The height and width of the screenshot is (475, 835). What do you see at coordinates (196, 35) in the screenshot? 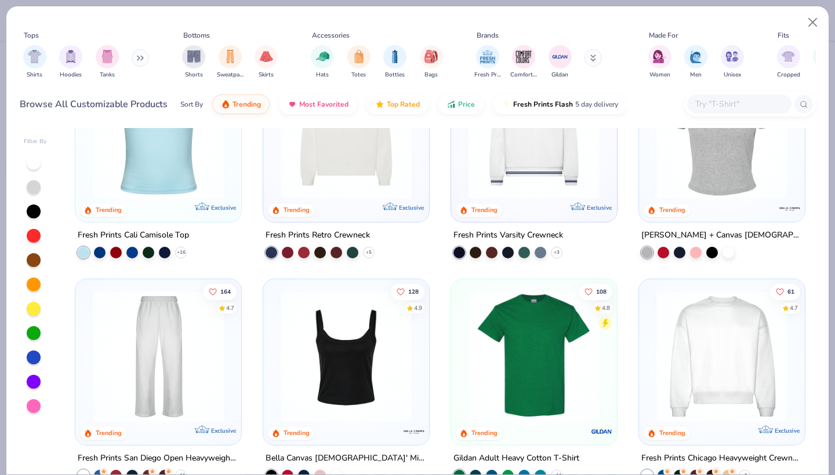
I see `div: Bottoms` at bounding box center [196, 35].